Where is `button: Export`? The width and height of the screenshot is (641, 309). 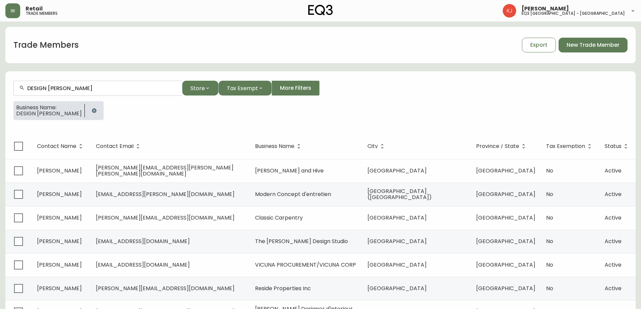 button: Export is located at coordinates (539, 45).